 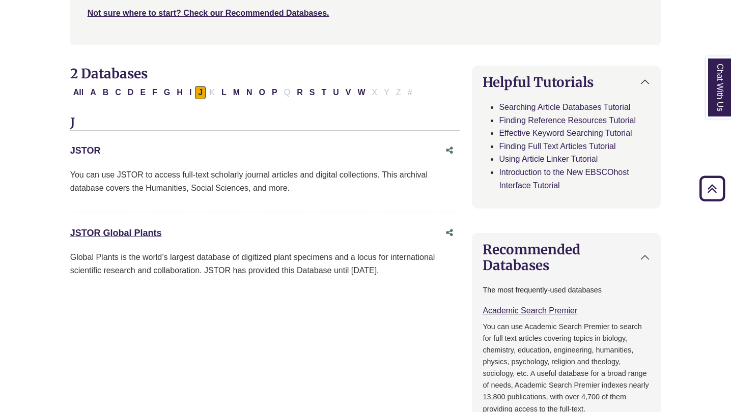 What do you see at coordinates (93, 93) in the screenshot?
I see `button: Filter Results A` at bounding box center [93, 93].